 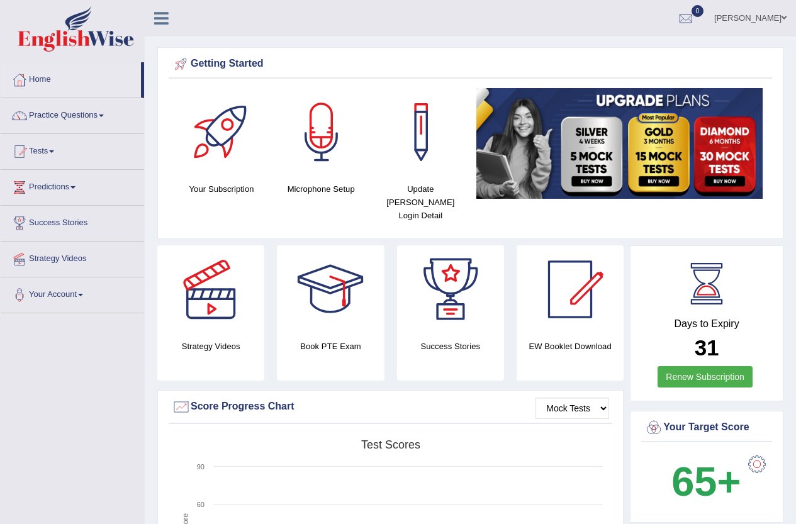 What do you see at coordinates (221, 189) in the screenshot?
I see `h4: Your Subscription` at bounding box center [221, 189].